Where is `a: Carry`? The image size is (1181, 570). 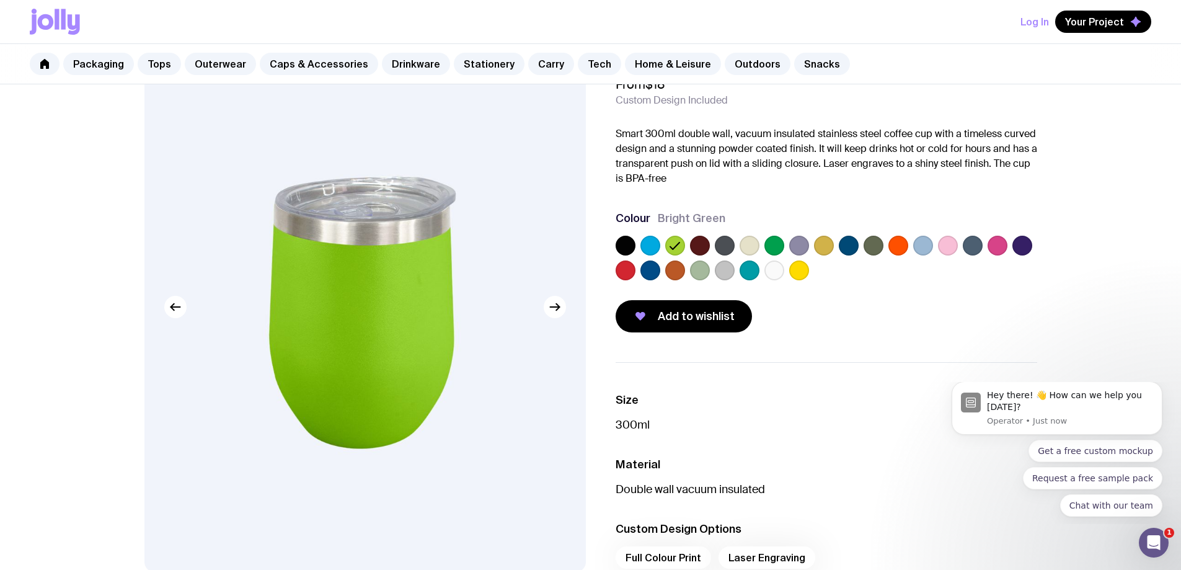
a: Carry is located at coordinates (551, 64).